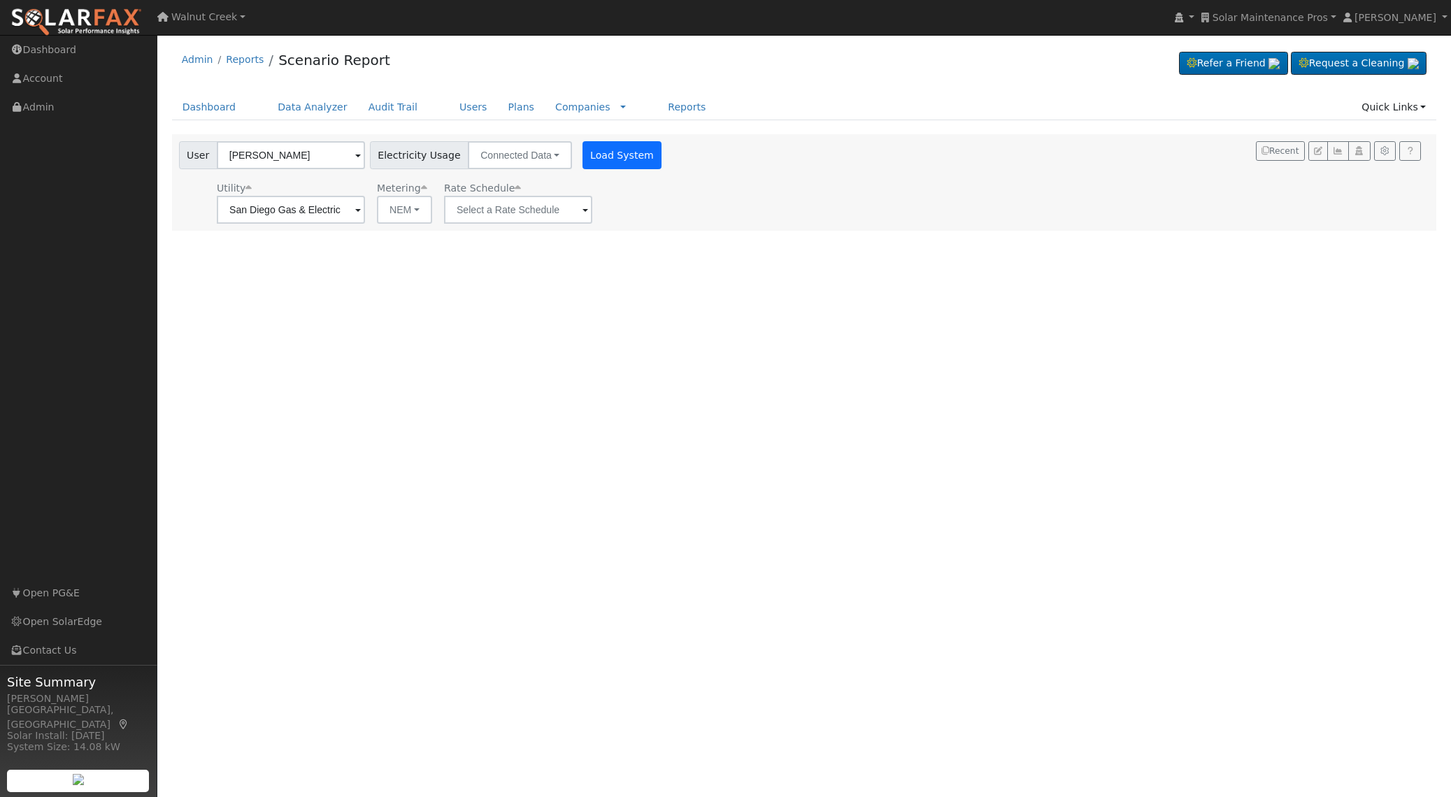 The height and width of the screenshot is (797, 1451). I want to click on a: Admin, so click(197, 59).